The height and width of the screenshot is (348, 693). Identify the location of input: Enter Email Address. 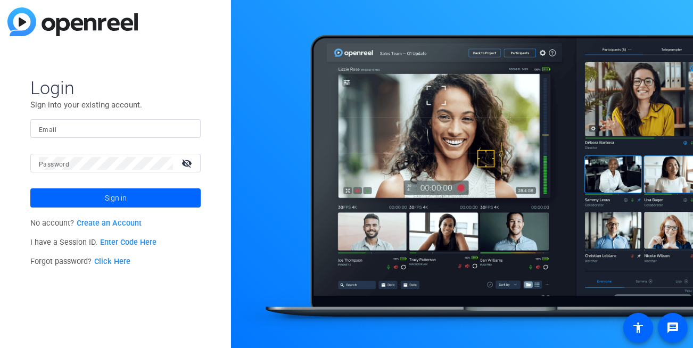
(116, 129).